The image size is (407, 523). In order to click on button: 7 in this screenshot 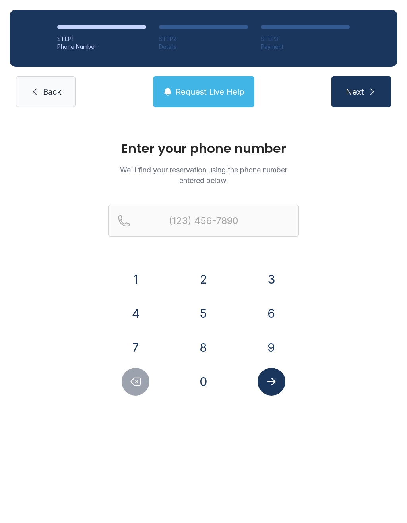, I will do `click(136, 348)`.